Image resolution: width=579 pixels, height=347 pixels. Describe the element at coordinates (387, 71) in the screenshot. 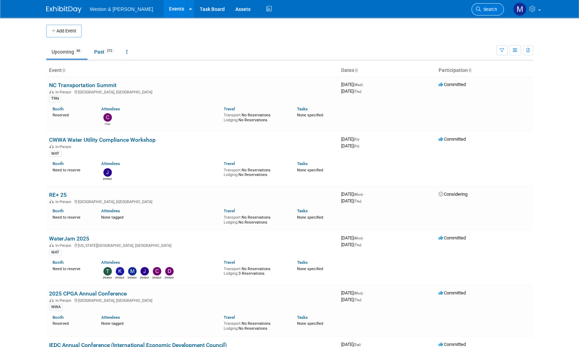

I see `th: Dates` at that location.